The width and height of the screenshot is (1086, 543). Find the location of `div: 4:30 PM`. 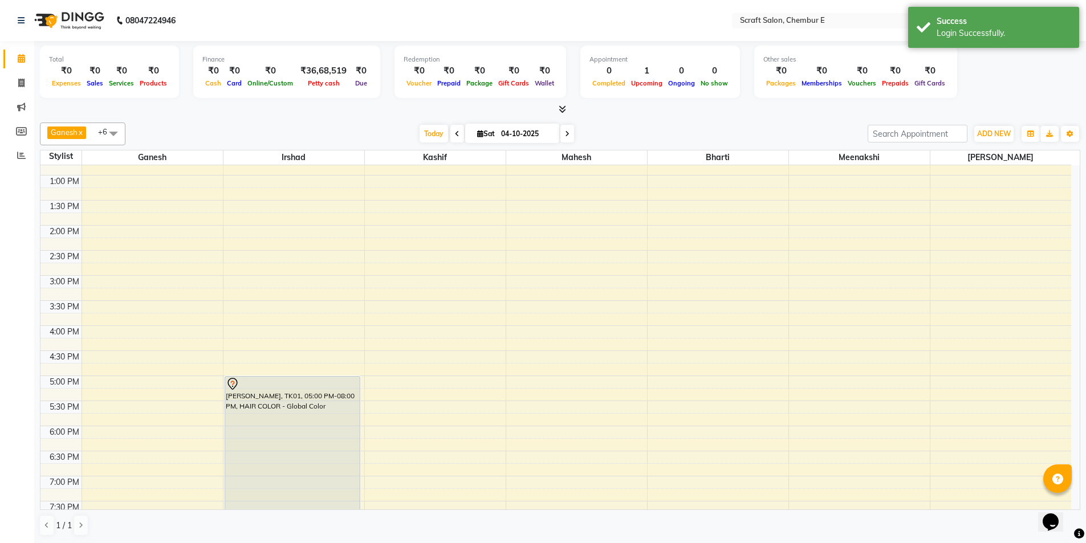

div: 4:30 PM is located at coordinates (64, 357).